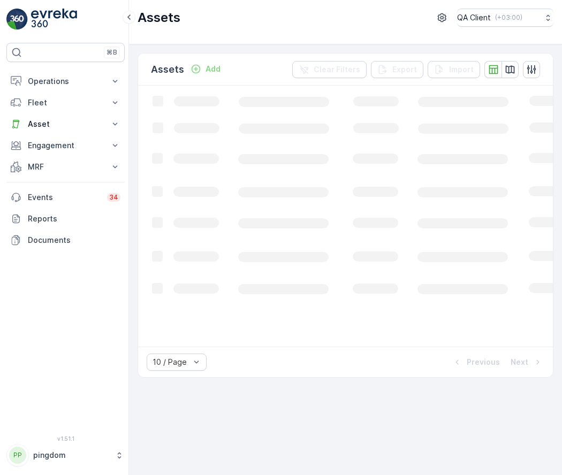 This screenshot has height=475, width=562. Describe the element at coordinates (454, 70) in the screenshot. I see `button: Import` at that location.